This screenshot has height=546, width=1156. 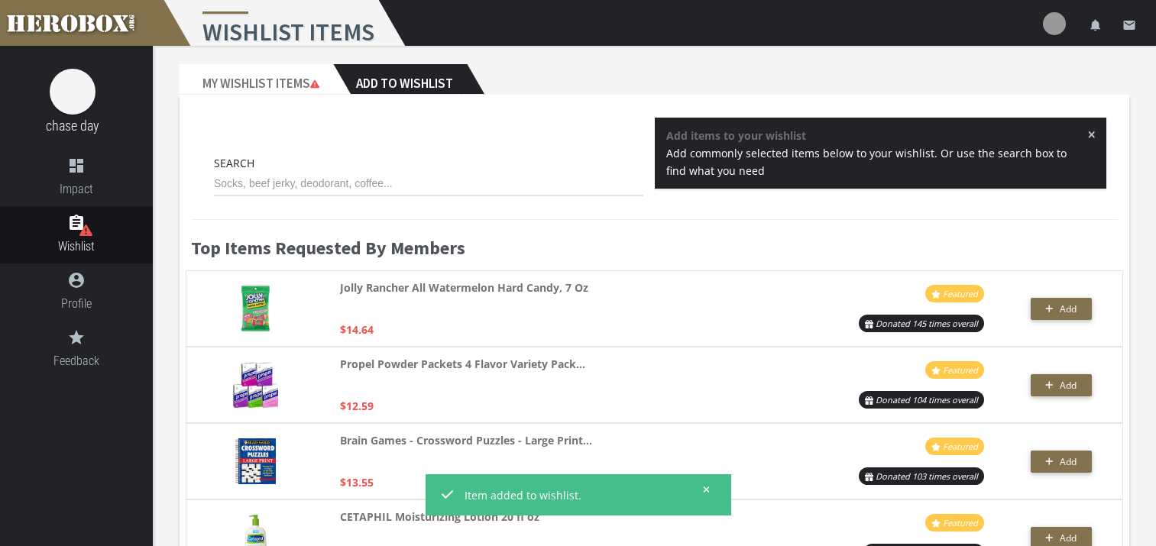 I want to click on p: $12.59, so click(x=357, y=406).